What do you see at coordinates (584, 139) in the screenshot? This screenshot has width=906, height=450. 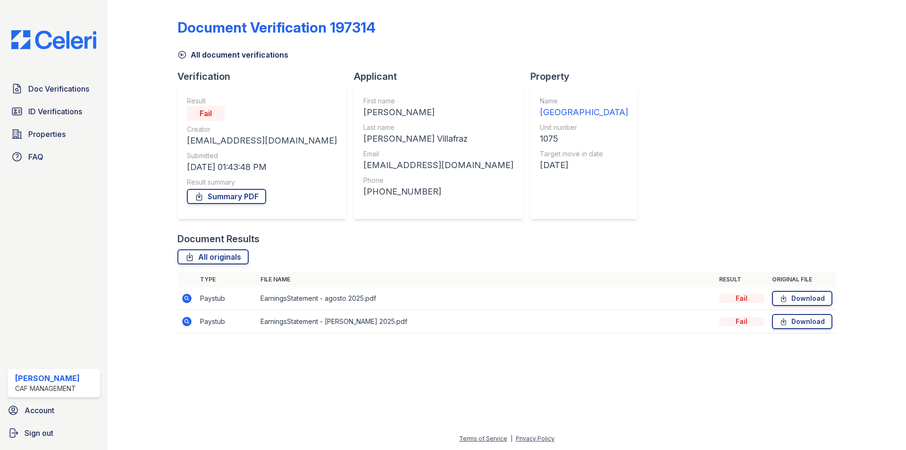 I see `div: 1075` at bounding box center [584, 139].